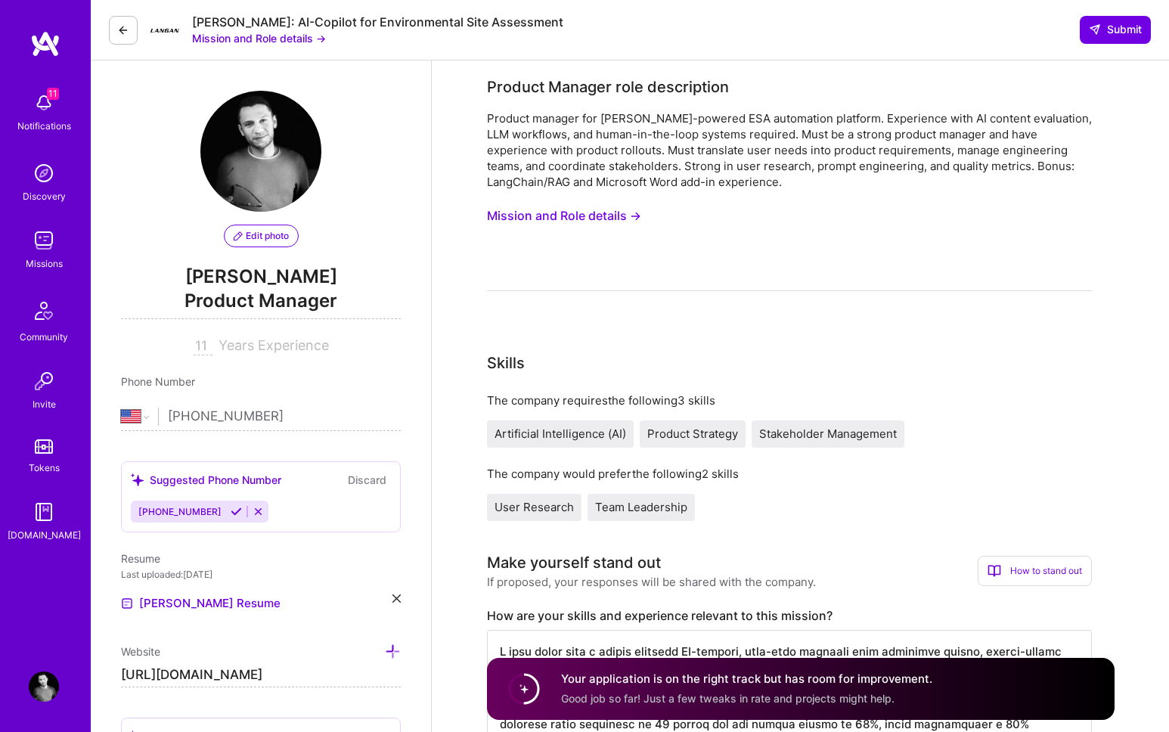  Describe the element at coordinates (141, 558) in the screenshot. I see `span: Resume` at that location.